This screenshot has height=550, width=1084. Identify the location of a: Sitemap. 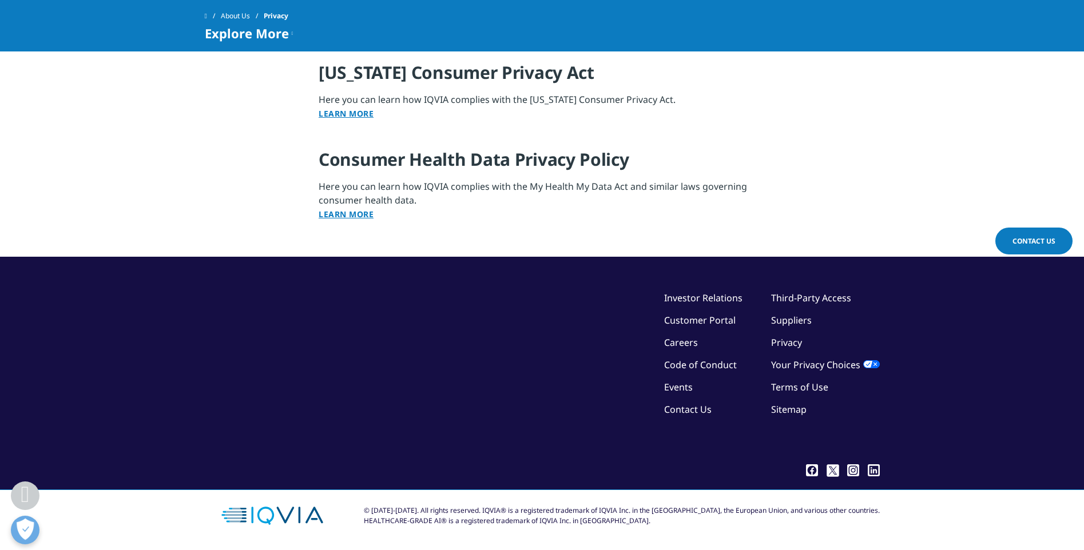
(789, 410).